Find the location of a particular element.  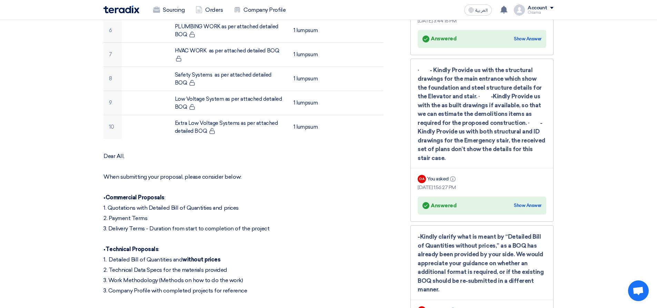

td: Safety Systems as per attached detailed BOQ is located at coordinates (229, 79).